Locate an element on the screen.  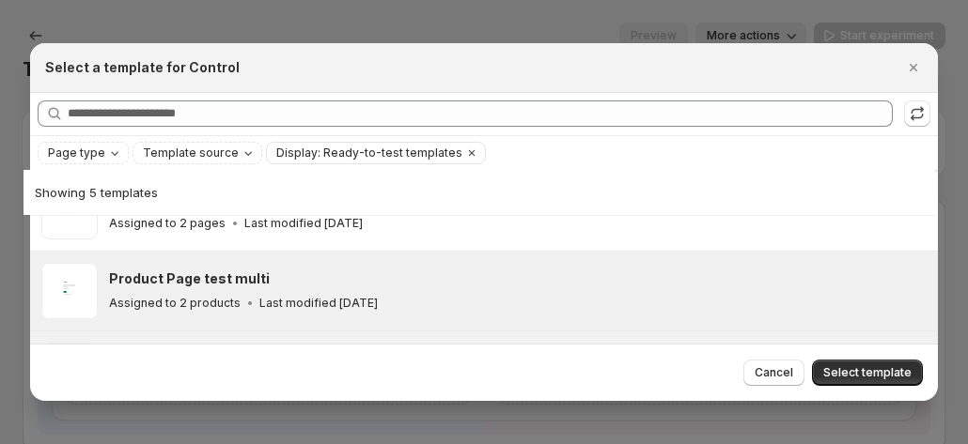
button: Display: Ready-to-test templates is located at coordinates (364, 153).